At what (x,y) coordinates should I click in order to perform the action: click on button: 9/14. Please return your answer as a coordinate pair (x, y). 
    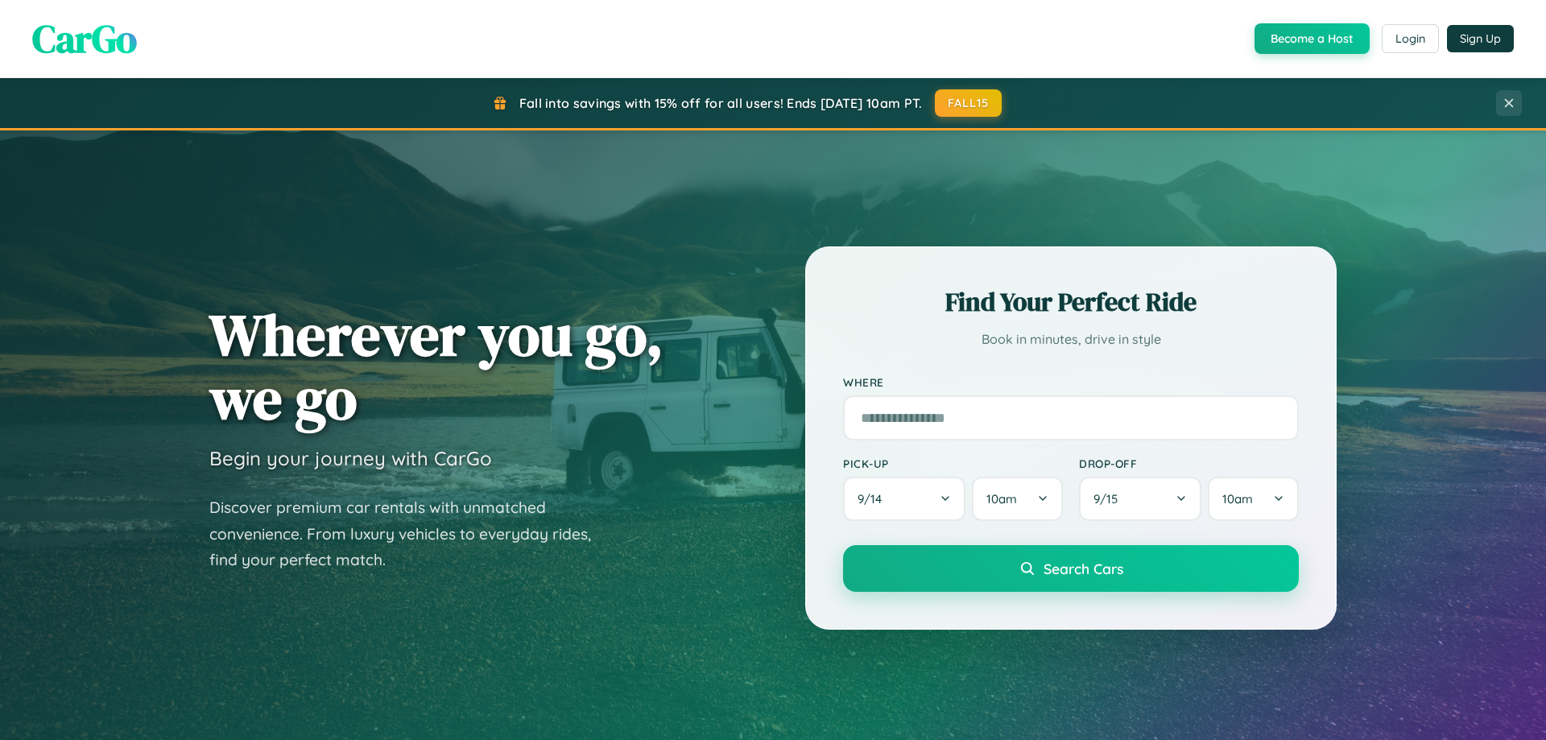
    Looking at the image, I should click on (905, 499).